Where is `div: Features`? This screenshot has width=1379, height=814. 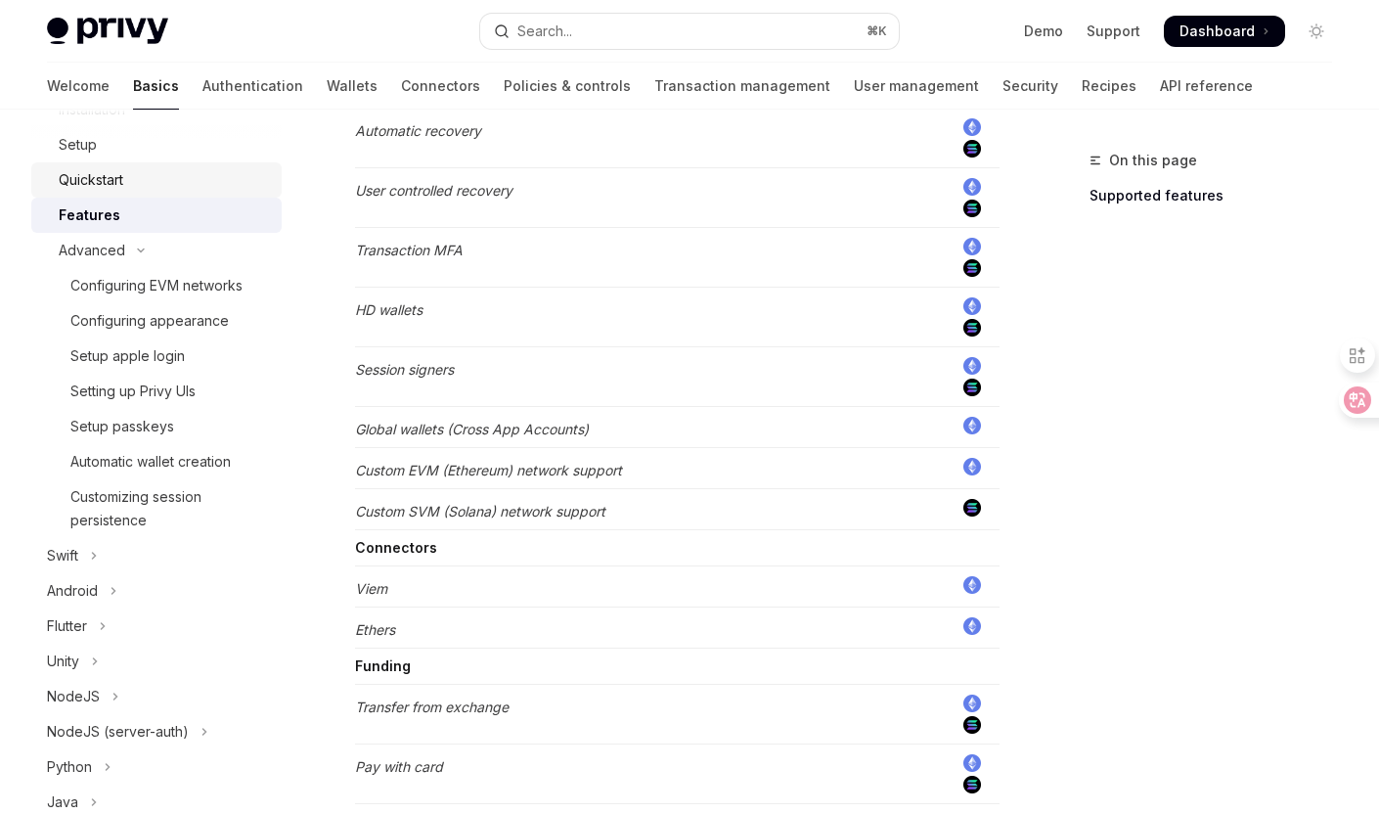 div: Features is located at coordinates (89, 215).